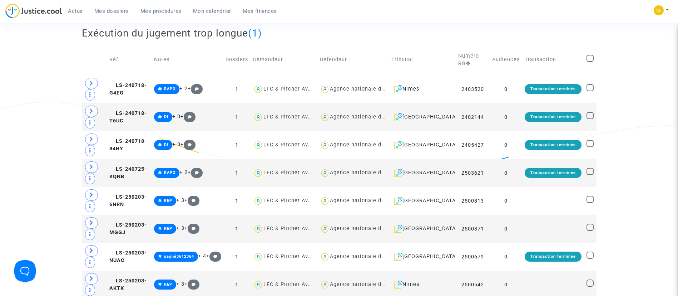 This screenshot has height=296, width=678. Describe the element at coordinates (473, 256) in the screenshot. I see `td: 2500679` at that location.